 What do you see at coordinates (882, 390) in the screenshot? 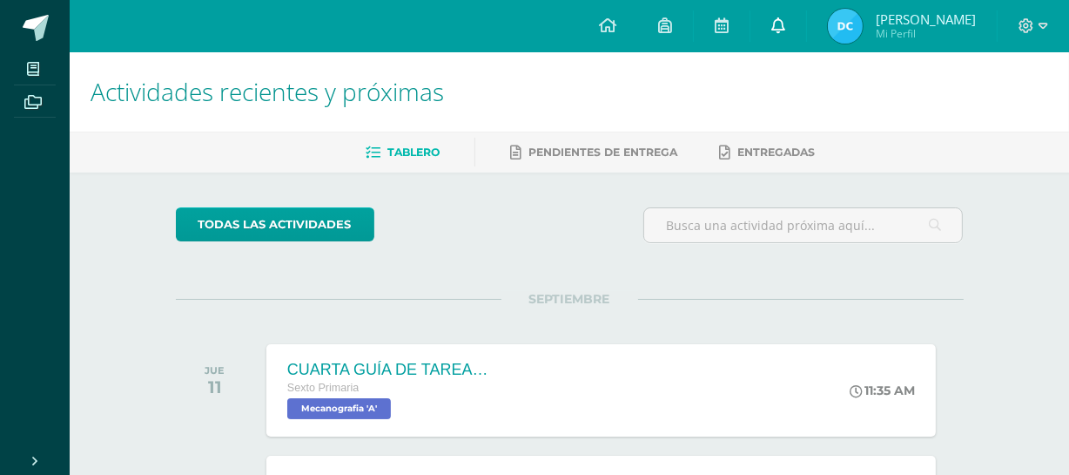
I see `div: 11:35 AM` at bounding box center [882, 390].